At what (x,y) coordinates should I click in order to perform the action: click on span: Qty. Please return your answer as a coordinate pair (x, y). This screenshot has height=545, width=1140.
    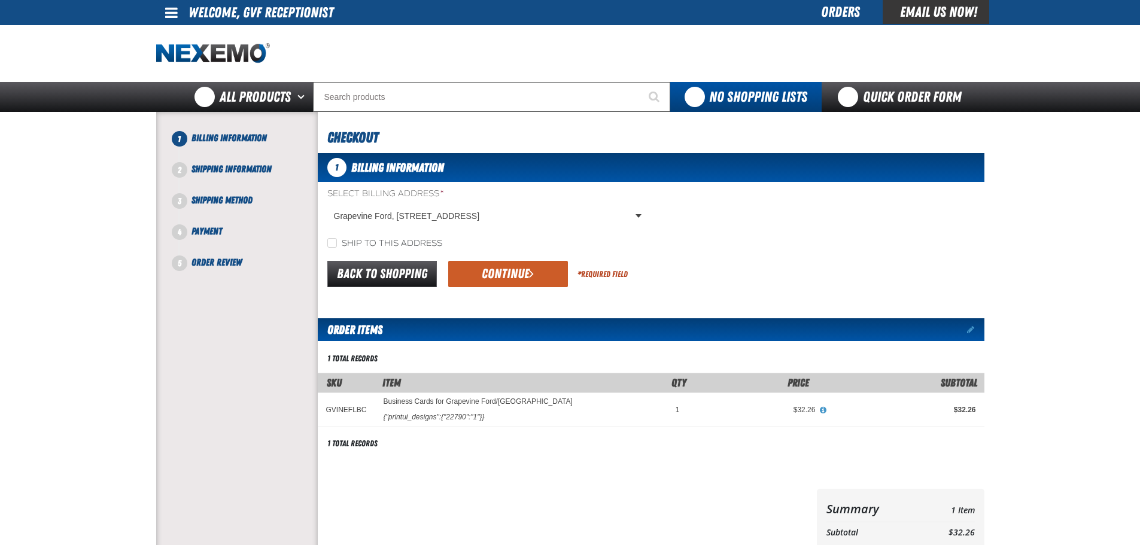
    Looking at the image, I should click on (679, 382).